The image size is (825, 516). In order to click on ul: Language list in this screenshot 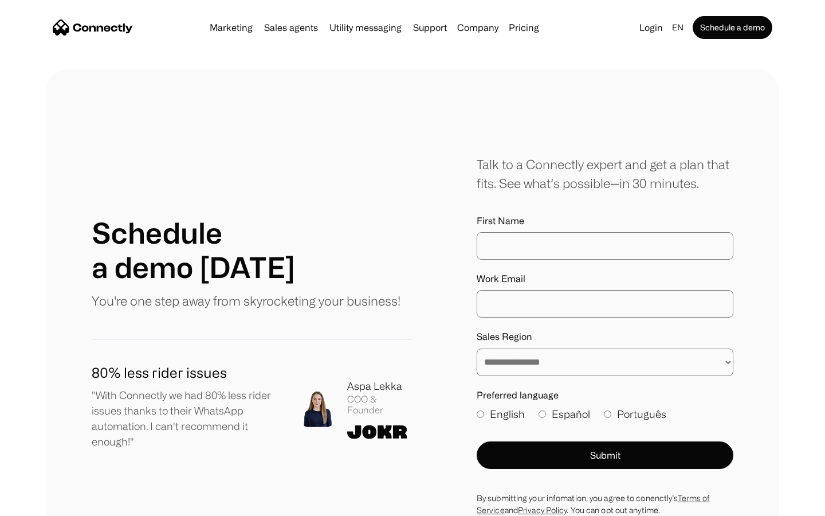, I will do `click(46, 504)`.